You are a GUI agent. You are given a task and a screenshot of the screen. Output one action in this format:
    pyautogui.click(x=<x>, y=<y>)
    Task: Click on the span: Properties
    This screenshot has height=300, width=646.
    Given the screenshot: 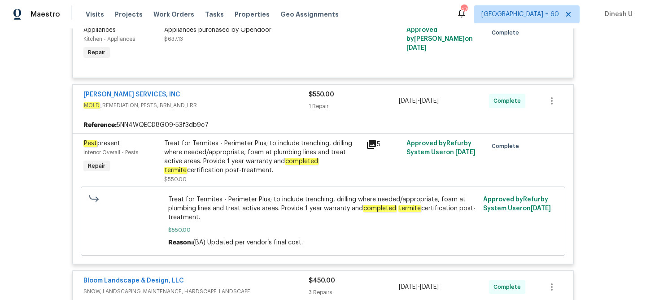 What is the action you would take?
    pyautogui.click(x=252, y=14)
    